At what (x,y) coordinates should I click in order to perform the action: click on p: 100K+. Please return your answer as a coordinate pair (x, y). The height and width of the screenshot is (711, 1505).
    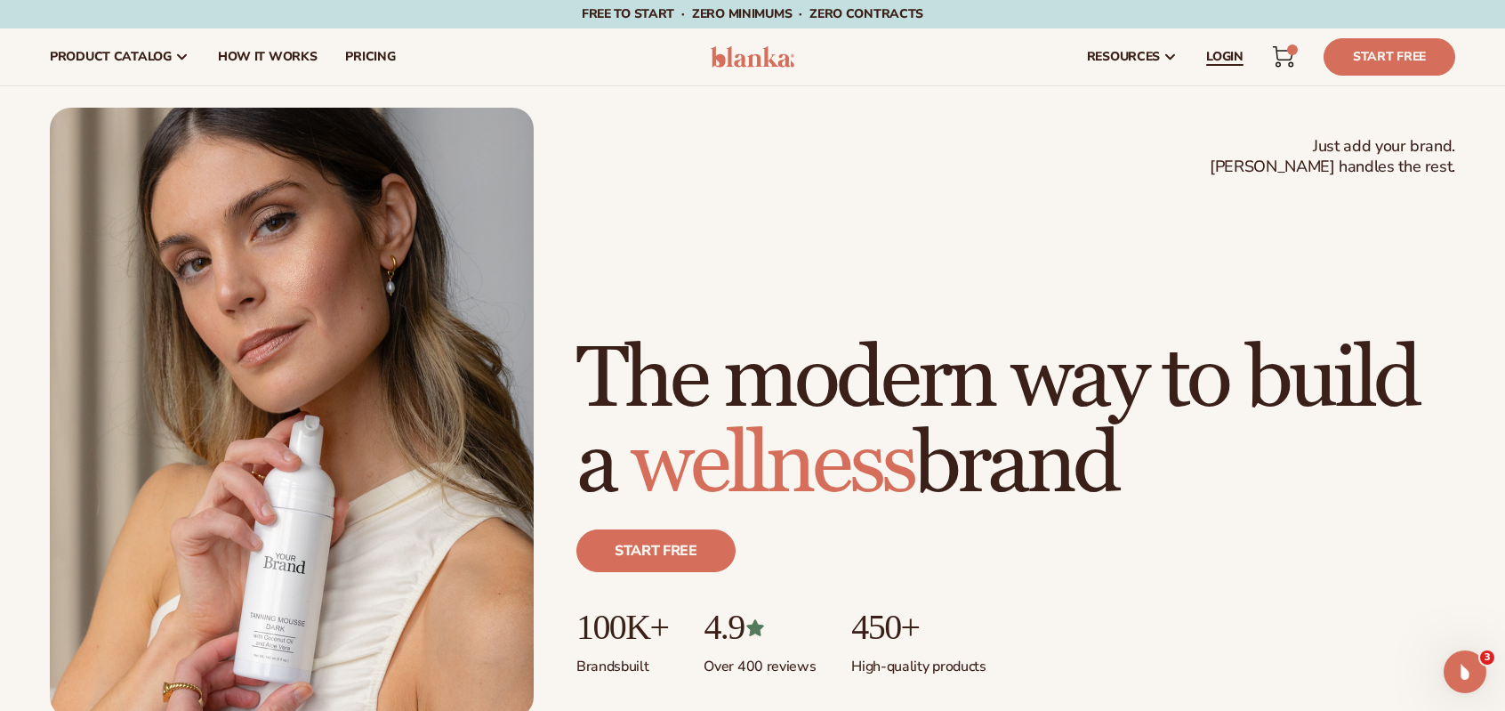
    Looking at the image, I should click on (622, 627).